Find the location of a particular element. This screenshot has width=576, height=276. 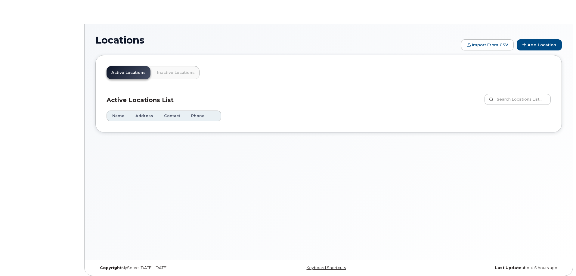

th: Address is located at coordinates (144, 116).